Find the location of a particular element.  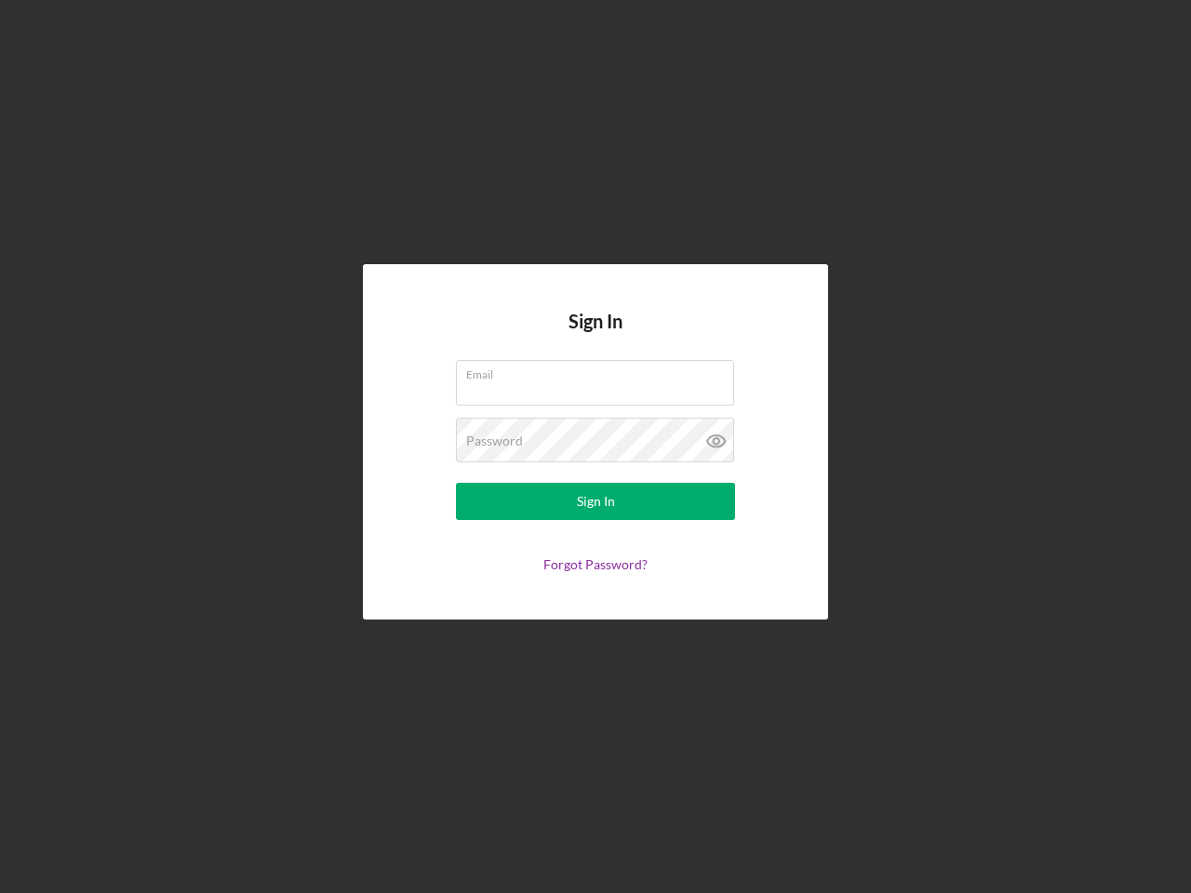

h4: Sign In is located at coordinates (595, 335).